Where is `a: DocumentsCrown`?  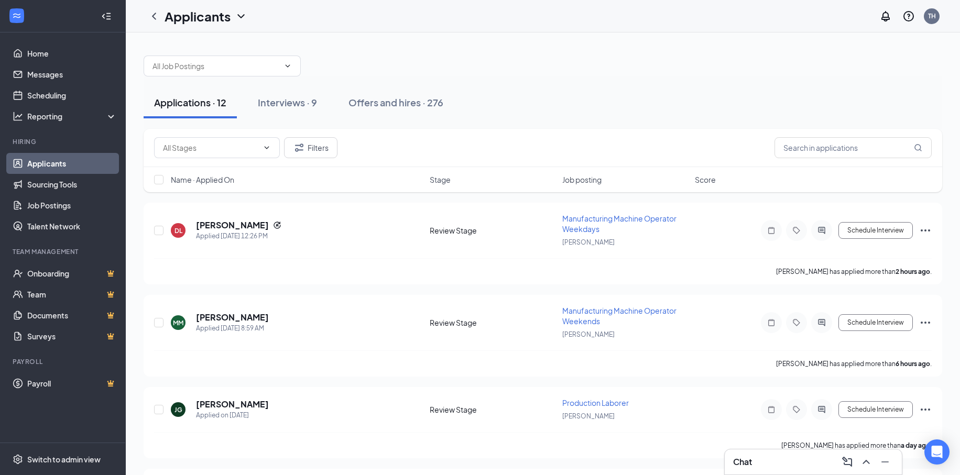
a: DocumentsCrown is located at coordinates (72, 316).